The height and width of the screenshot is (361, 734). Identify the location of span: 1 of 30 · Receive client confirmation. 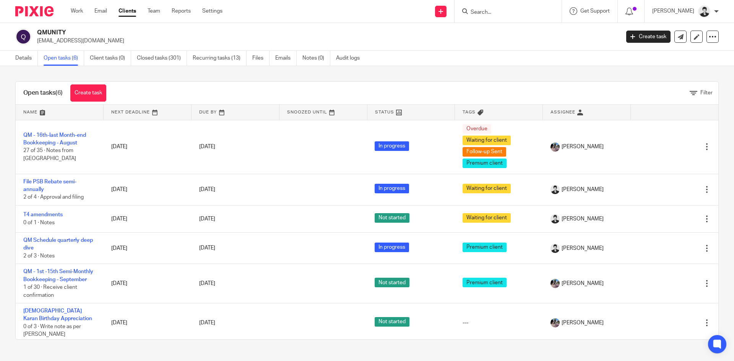
(50, 291).